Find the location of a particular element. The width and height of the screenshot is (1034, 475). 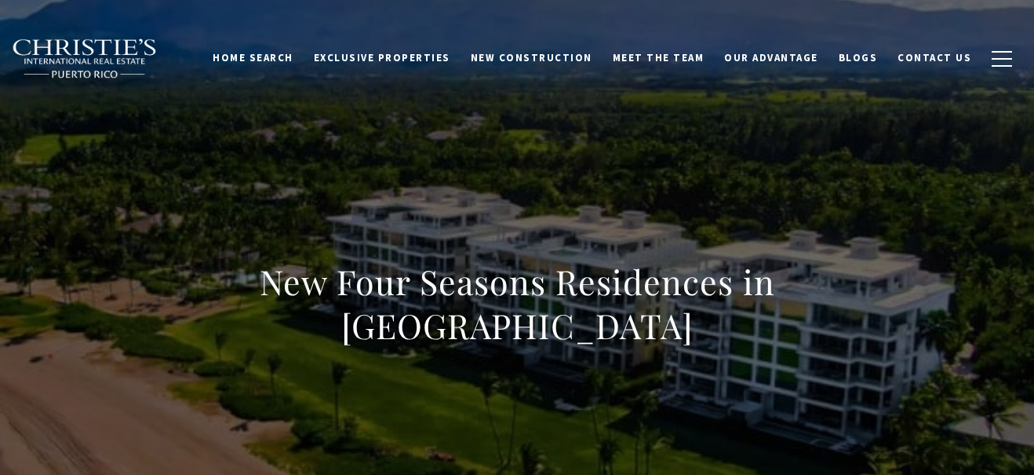

span: Contact Us is located at coordinates (934, 57).